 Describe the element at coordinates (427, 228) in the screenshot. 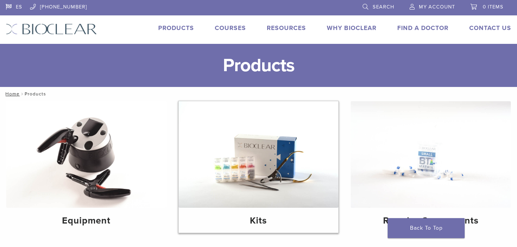

I see `a: Back To Top` at that location.